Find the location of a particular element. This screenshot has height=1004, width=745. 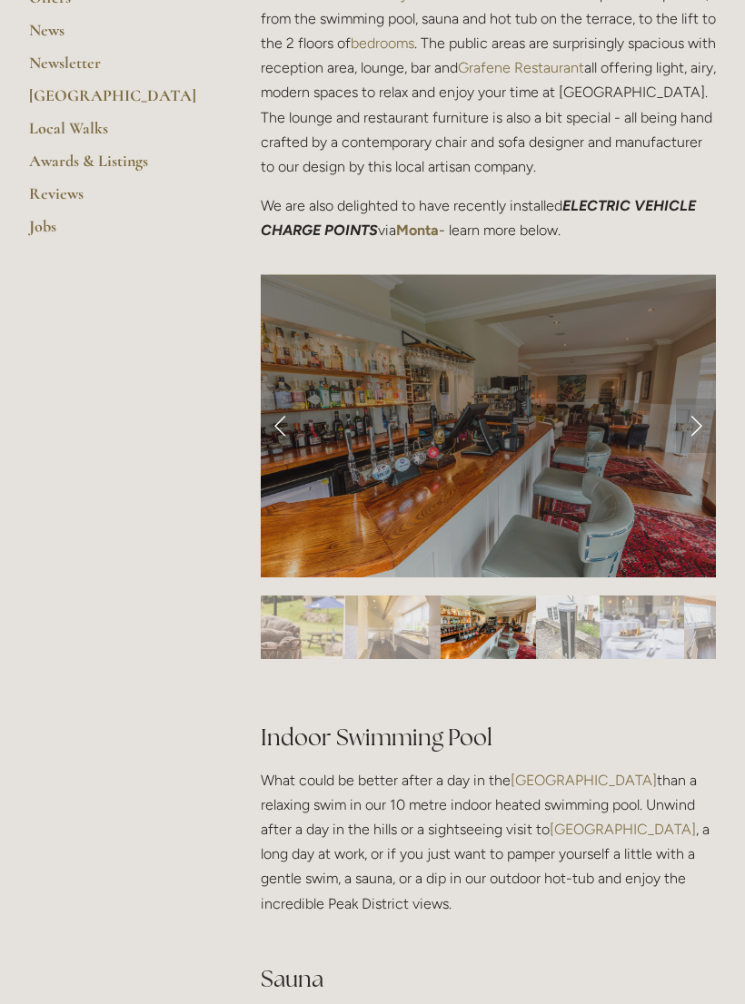

a: Awards & Listings is located at coordinates (115, 167).